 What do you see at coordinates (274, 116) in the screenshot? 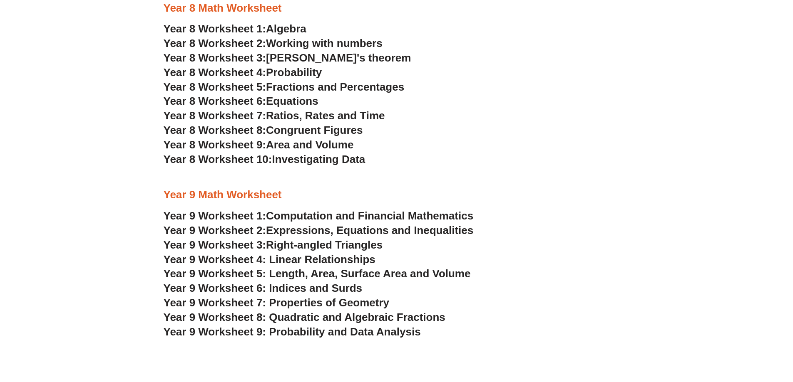
I see `a: Year 8 Worksheet 7:Ratios, Rates and Time` at bounding box center [274, 116].